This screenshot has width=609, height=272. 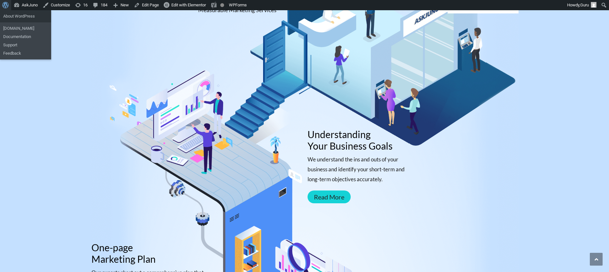 What do you see at coordinates (584, 5) in the screenshot?
I see `span: Guru` at bounding box center [584, 5].